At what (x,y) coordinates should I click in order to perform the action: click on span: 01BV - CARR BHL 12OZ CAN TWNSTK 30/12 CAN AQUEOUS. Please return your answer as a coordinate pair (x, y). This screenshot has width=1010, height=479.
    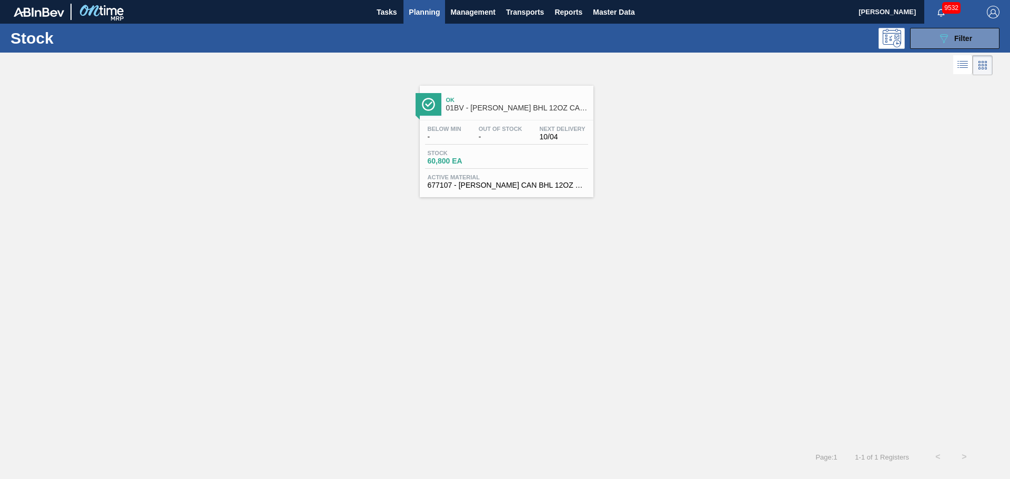
    Looking at the image, I should click on (517, 108).